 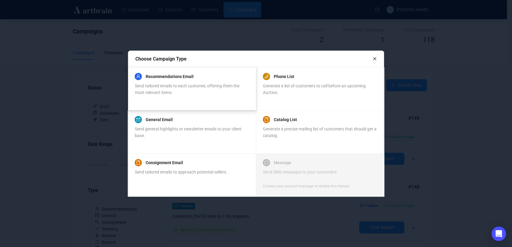 I want to click on span: phone, so click(x=267, y=77).